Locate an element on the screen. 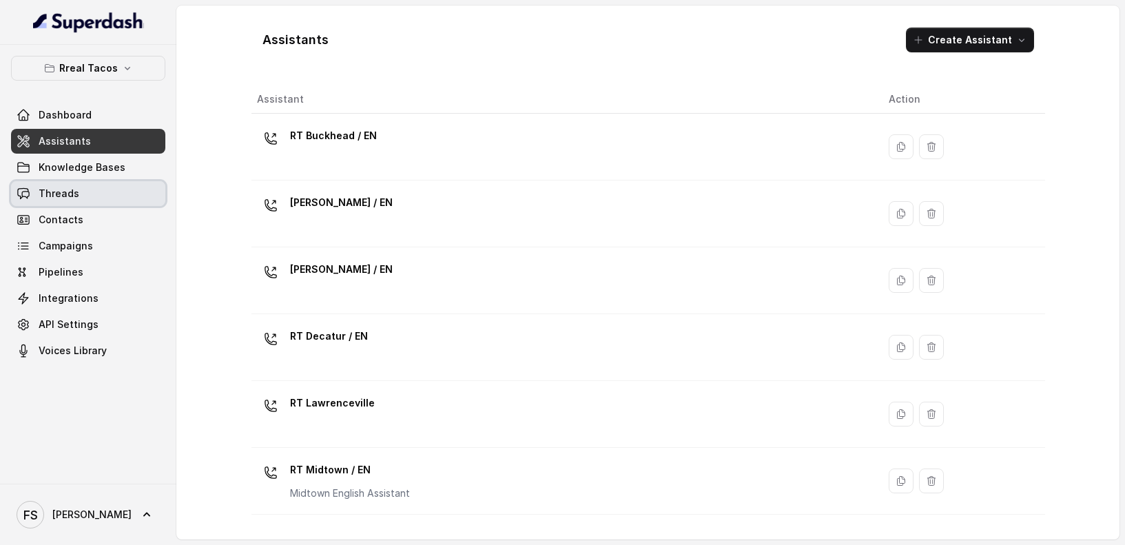 This screenshot has width=1125, height=545. h1: Assistants is located at coordinates (296, 40).